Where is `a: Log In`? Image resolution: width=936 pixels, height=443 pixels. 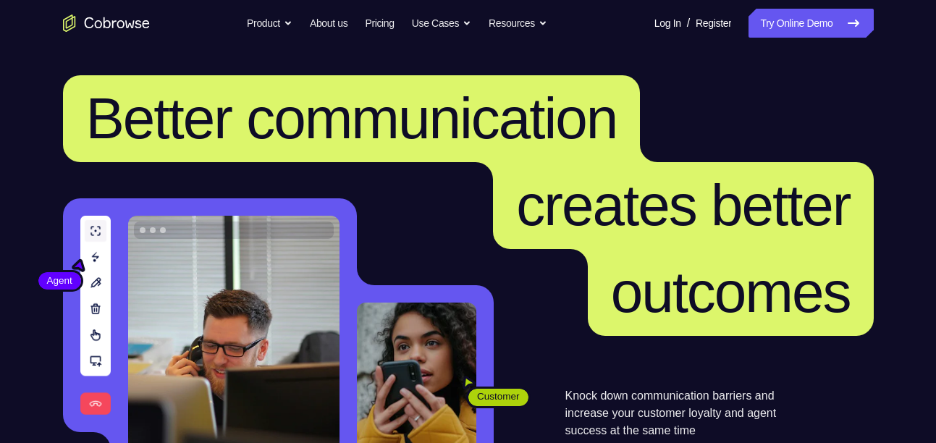 a: Log In is located at coordinates (667, 23).